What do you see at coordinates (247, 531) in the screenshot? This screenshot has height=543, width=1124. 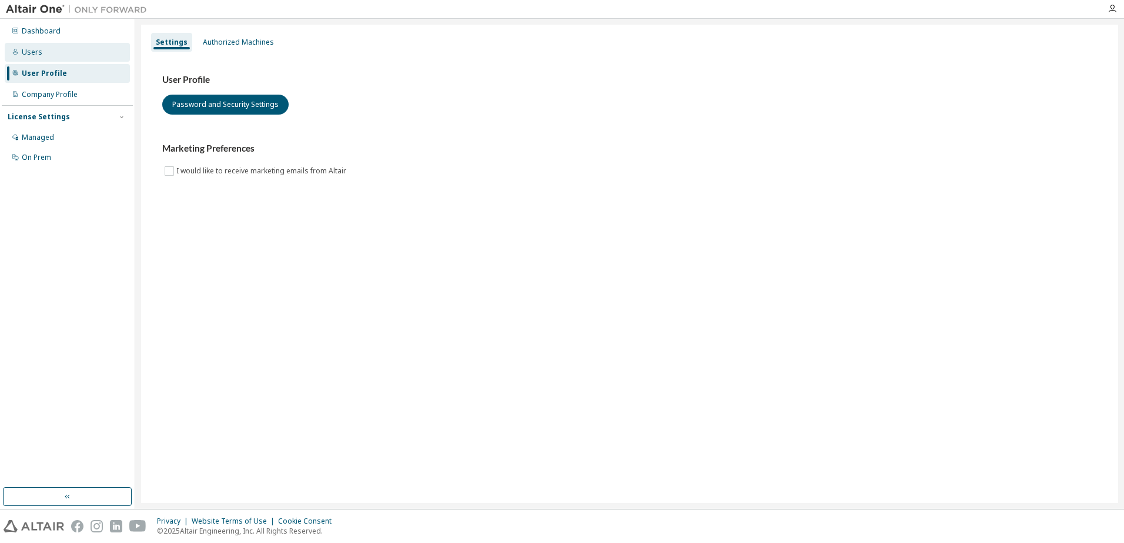 I see `p: © 2025 Altair Engineering, Inc. All Rights Reserved.` at bounding box center [247, 531].